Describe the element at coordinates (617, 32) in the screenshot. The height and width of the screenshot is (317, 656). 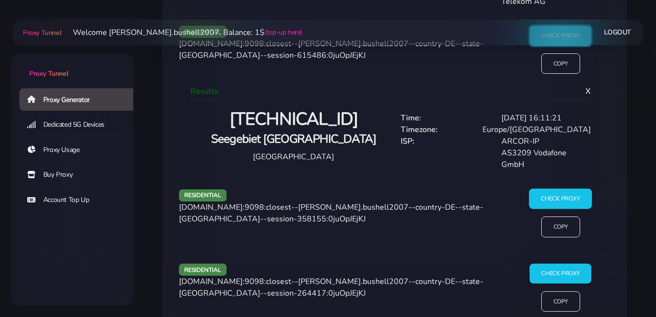
I see `a: Logout` at that location.